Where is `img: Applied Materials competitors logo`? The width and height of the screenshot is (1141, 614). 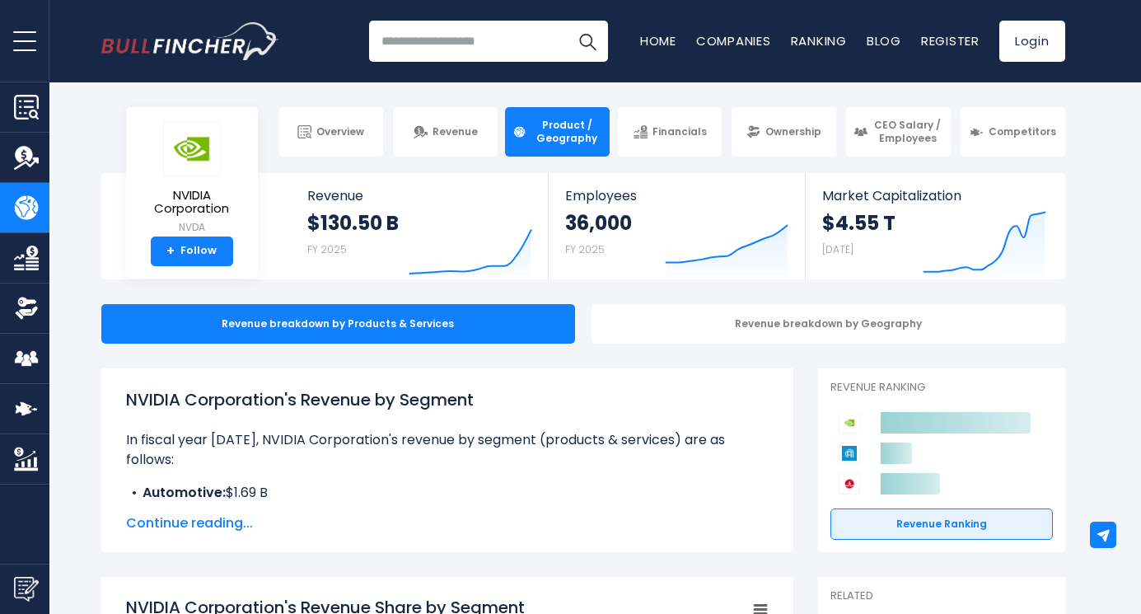
img: Applied Materials competitors logo is located at coordinates (849, 453).